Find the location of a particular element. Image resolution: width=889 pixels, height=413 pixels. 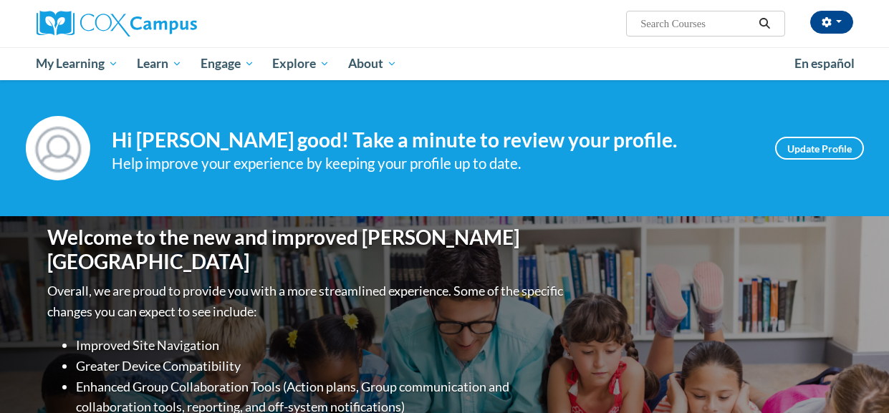

button: Account Settings is located at coordinates (832, 22).